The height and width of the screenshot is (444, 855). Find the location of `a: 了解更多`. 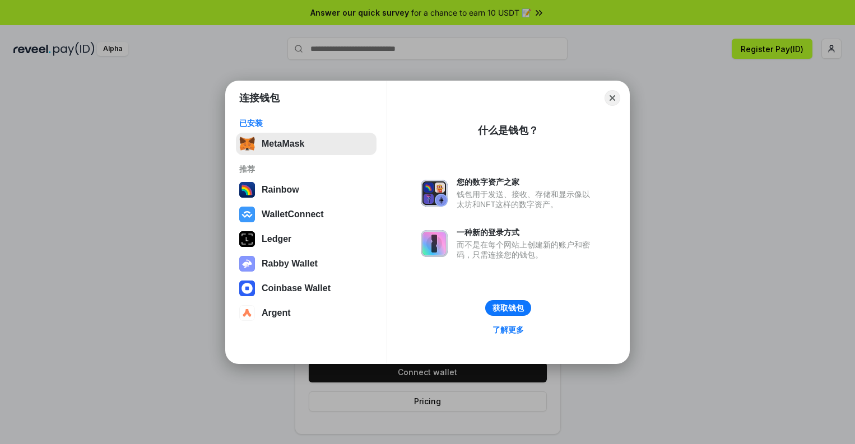

a: 了解更多 is located at coordinates (508, 330).